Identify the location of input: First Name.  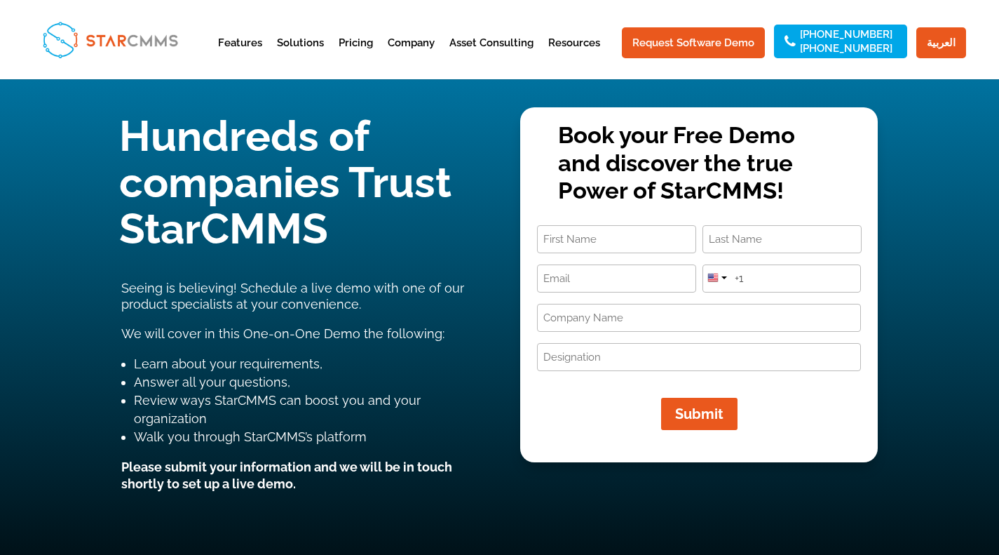
(616, 239).